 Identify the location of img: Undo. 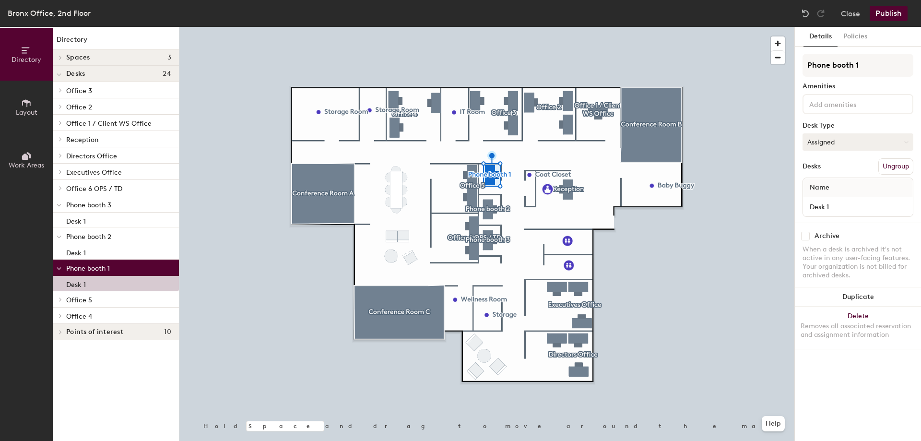
(805, 13).